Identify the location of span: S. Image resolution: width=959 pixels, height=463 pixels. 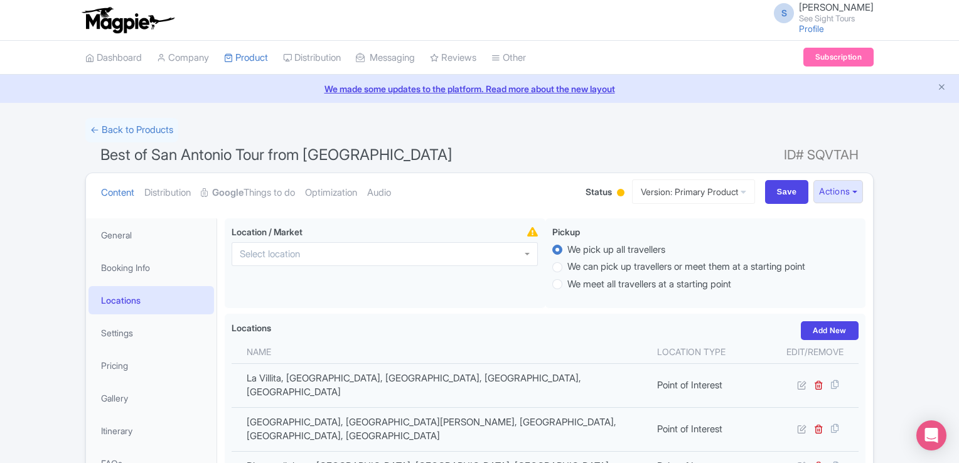
(784, 13).